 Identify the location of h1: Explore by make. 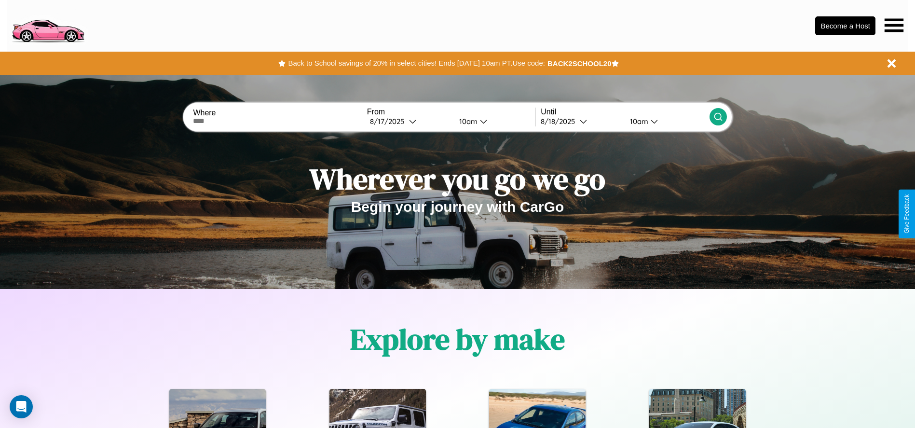
(457, 339).